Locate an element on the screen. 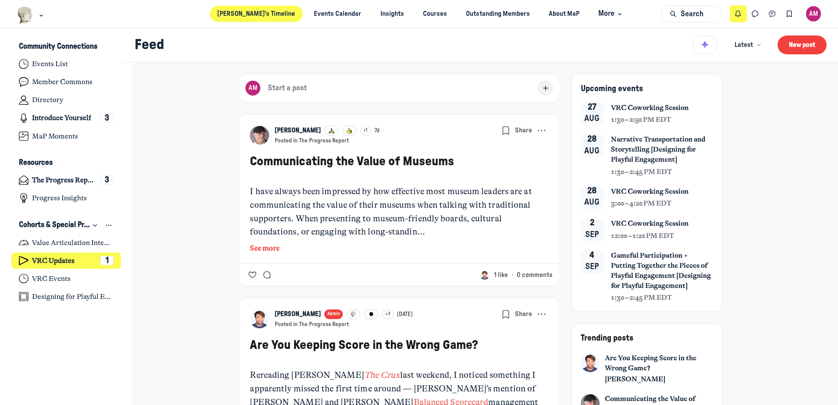 The height and width of the screenshot is (405, 838). h4: Events List is located at coordinates (50, 64).